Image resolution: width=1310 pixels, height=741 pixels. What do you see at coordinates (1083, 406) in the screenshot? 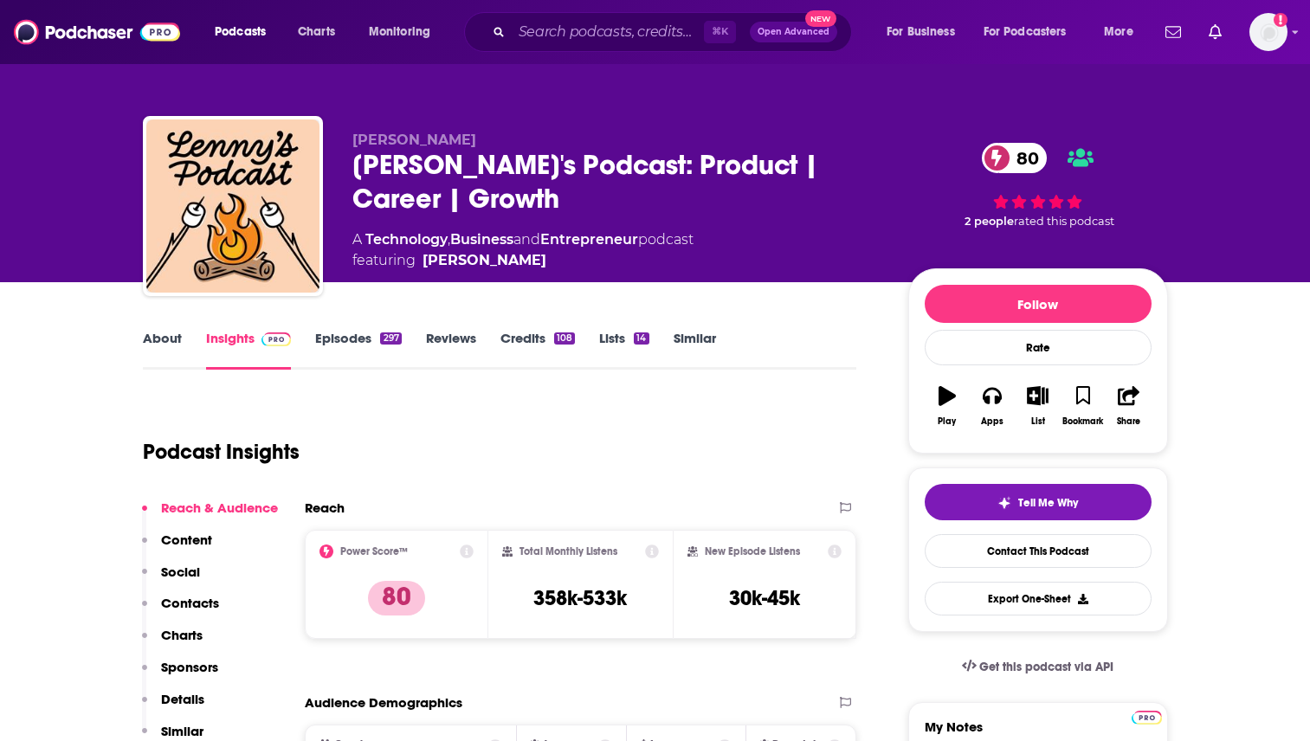
I see `button: Bookmark` at bounding box center [1083, 406].